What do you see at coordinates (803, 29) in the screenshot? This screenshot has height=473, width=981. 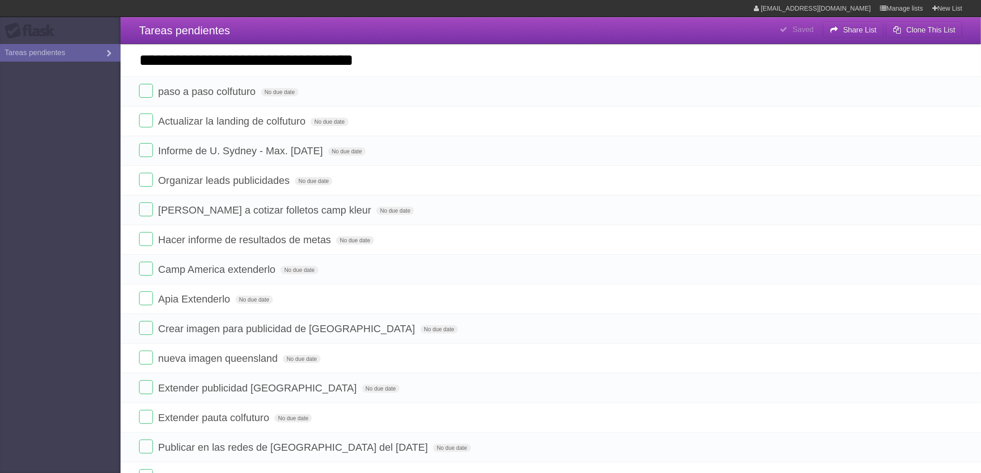 I see `b: Saved` at bounding box center [803, 29].